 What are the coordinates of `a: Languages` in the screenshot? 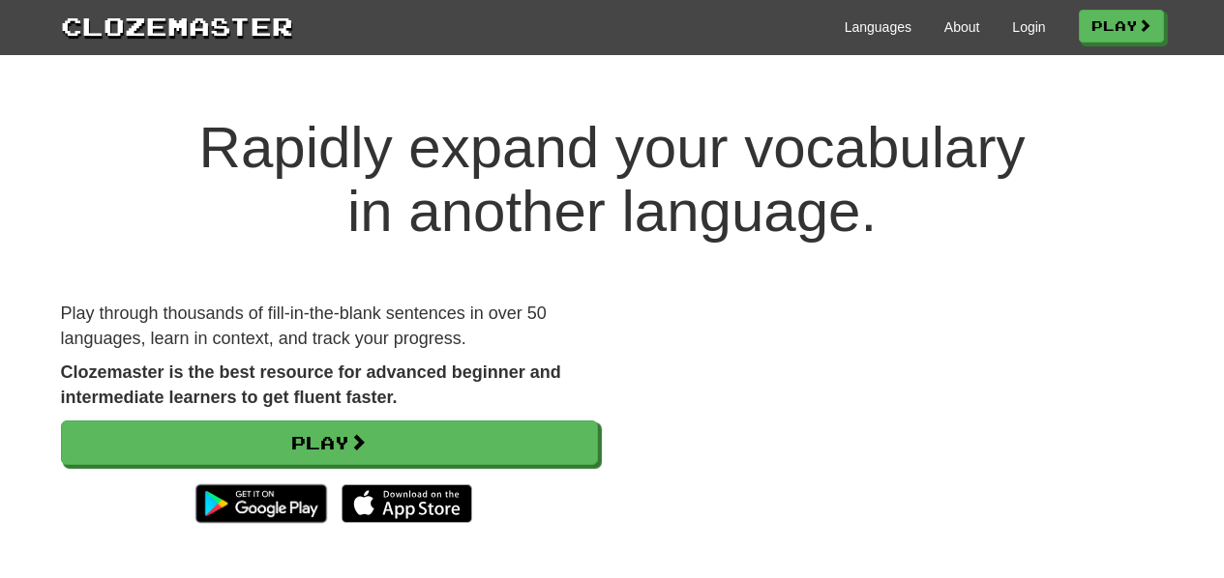 It's located at (877, 27).